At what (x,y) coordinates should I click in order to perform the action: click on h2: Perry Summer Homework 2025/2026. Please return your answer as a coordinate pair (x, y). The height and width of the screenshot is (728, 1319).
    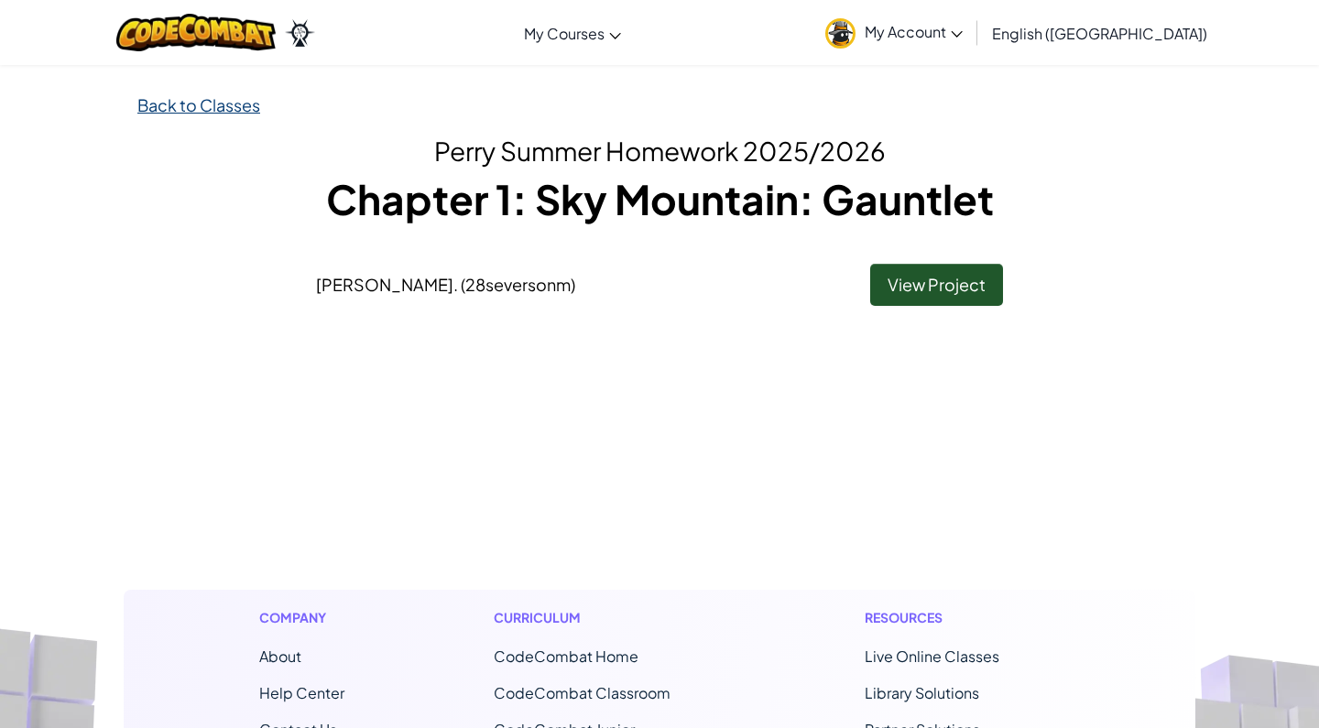
    Looking at the image, I should click on (660, 151).